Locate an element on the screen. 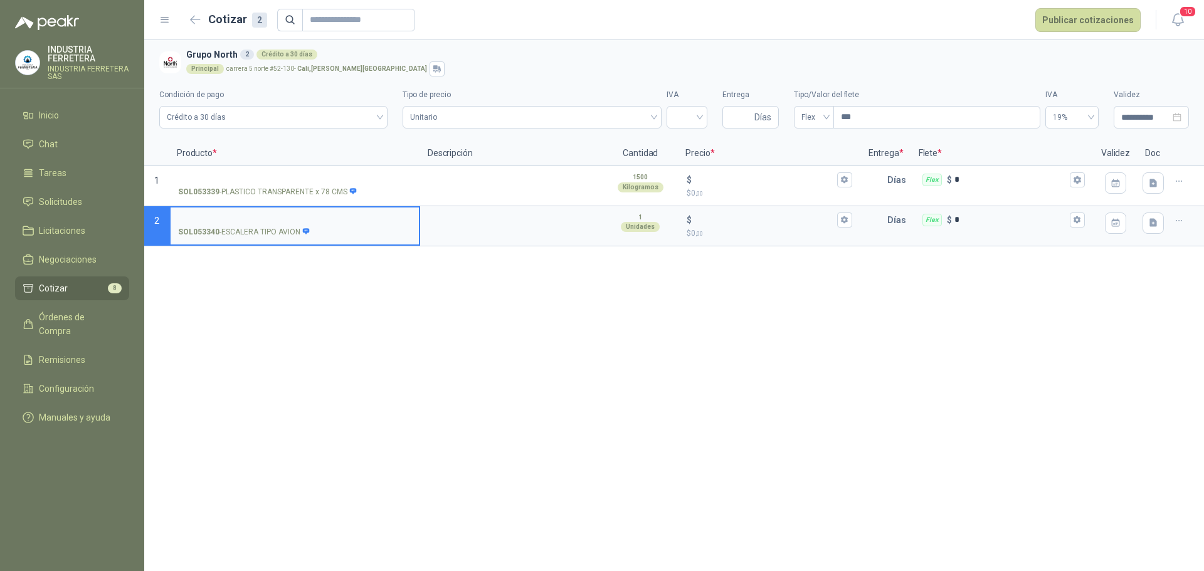  a: Cotizar8 is located at coordinates (72, 289).